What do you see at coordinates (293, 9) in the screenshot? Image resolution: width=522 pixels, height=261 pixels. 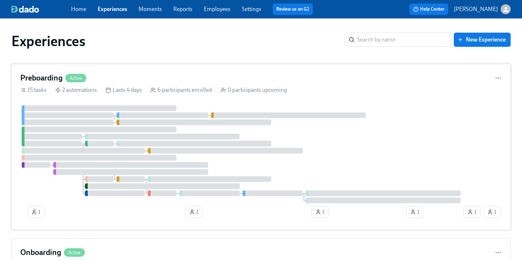 I see `a: Review us on G2` at bounding box center [293, 9].